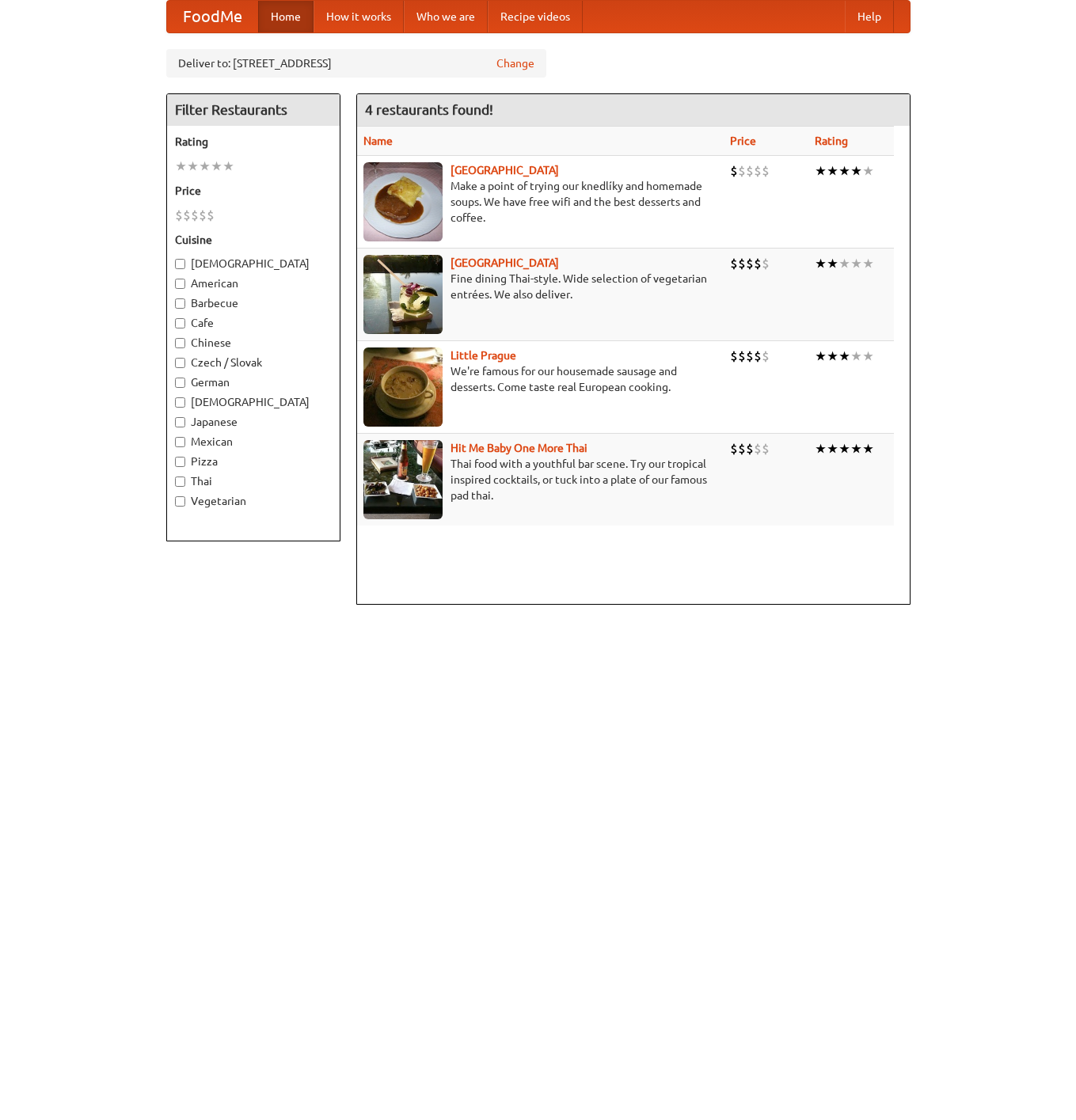 The image size is (1076, 1120). Describe the element at coordinates (253, 462) in the screenshot. I see `label: Pizza` at that location.